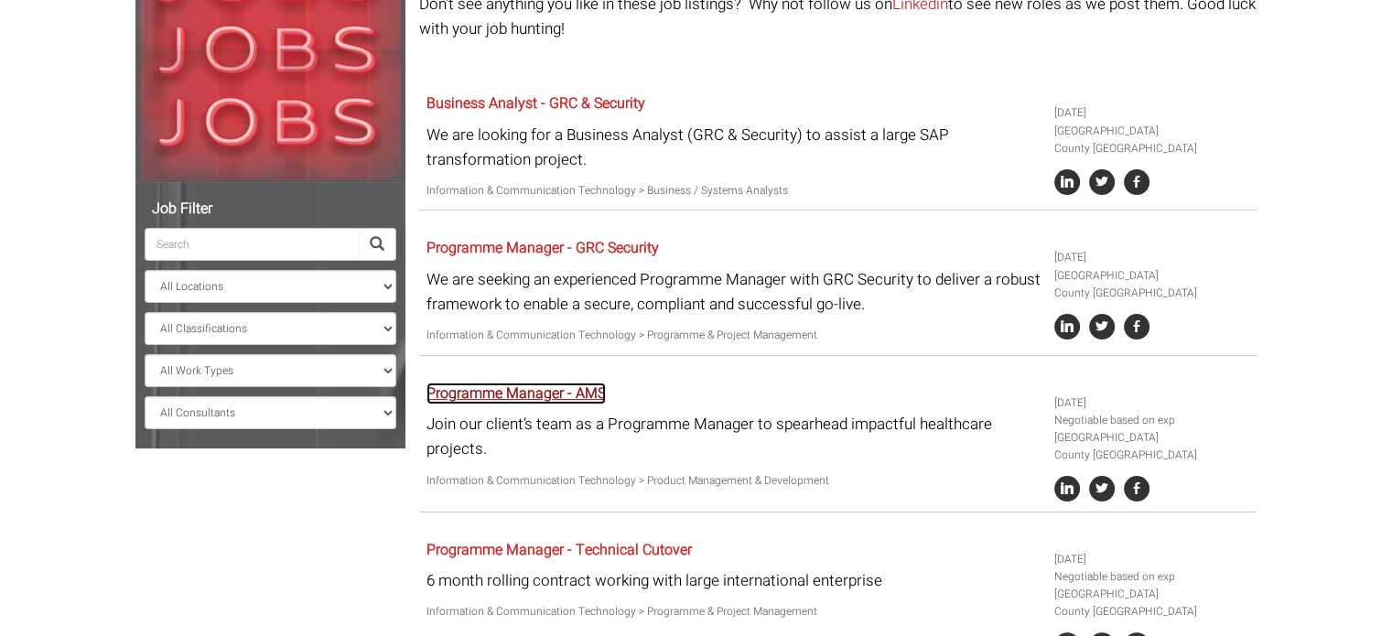 This screenshot has width=1392, height=636. What do you see at coordinates (733, 437) in the screenshot?
I see `p: Join our client’s team as a Programme Manager to spearhead impactful healthcare projects.` at bounding box center [733, 437].